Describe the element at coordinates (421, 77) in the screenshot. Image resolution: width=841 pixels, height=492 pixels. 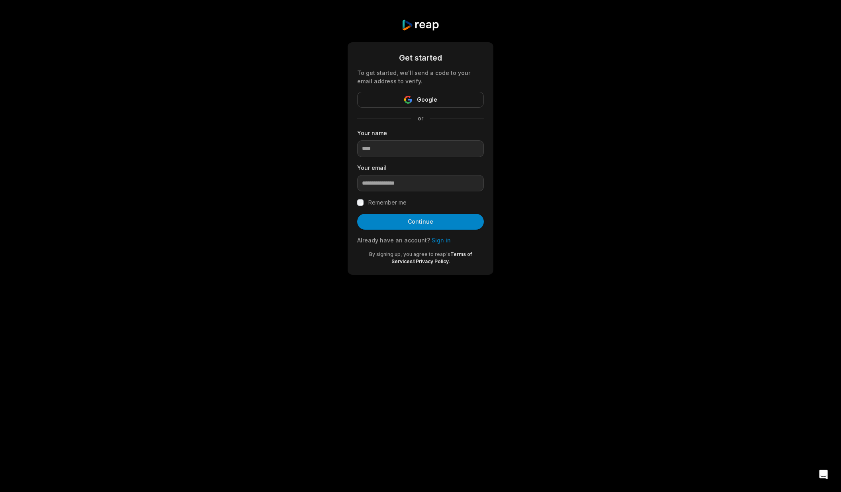
I see `div: To get started, we'll send a code to your email address to verify.` at that location.